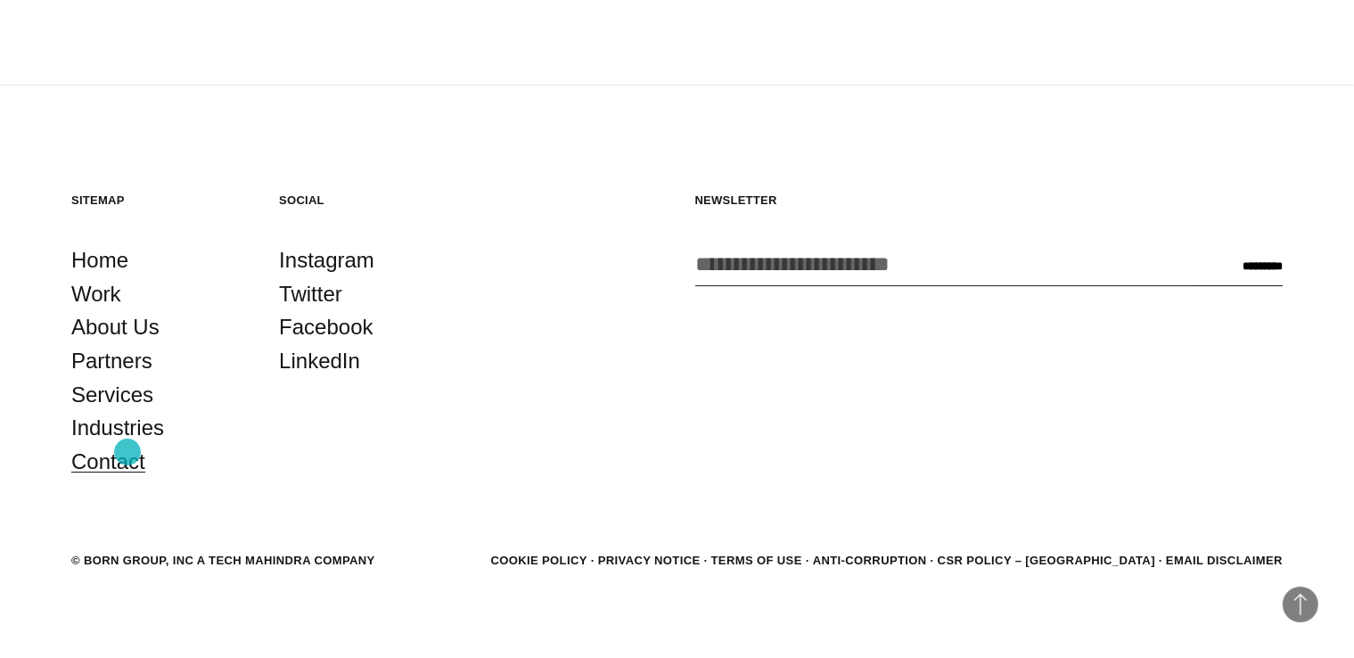 The width and height of the screenshot is (1354, 658). Describe the element at coordinates (649, 560) in the screenshot. I see `a: Privacy Notice` at that location.